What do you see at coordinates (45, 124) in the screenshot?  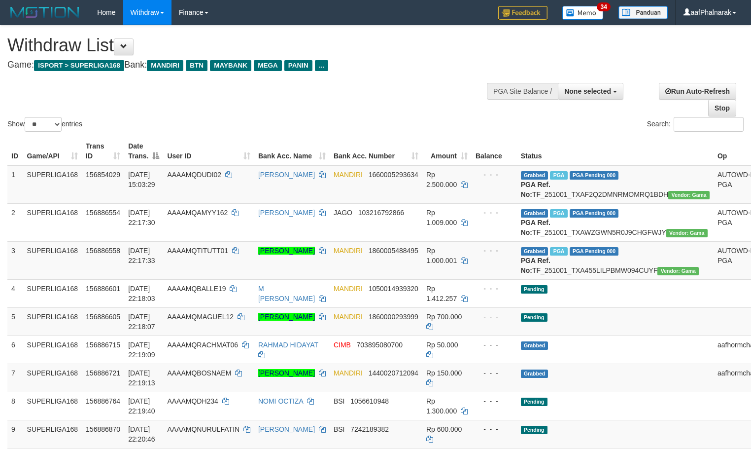 I see `label: Show entries` at bounding box center [45, 124].